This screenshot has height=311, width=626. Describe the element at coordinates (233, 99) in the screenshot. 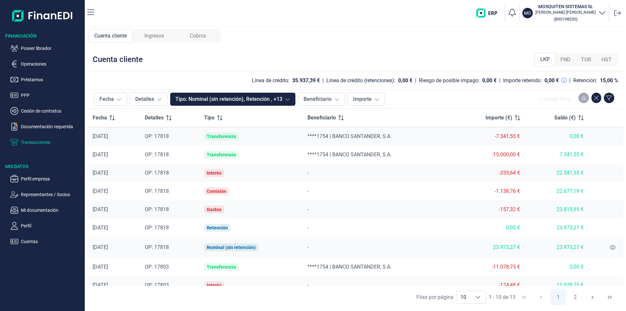

I see `button: Tipo: Nominal (sin retención), Retención , +13` at that location.